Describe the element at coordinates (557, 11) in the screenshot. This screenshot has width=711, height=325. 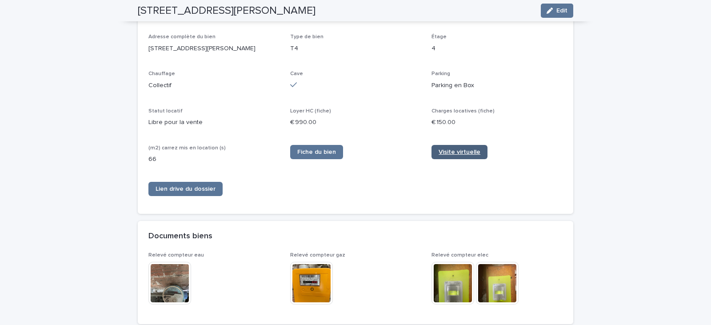
I see `button: Edit` at that location.